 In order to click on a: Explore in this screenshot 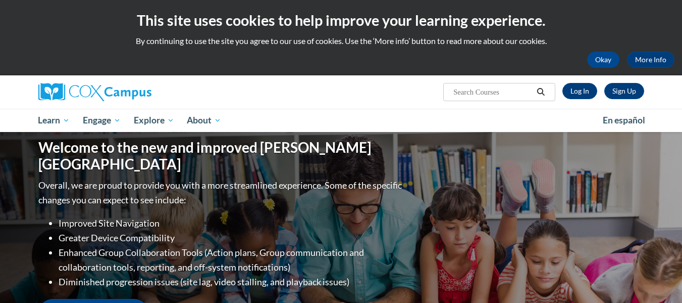, I will do `click(154, 120)`.